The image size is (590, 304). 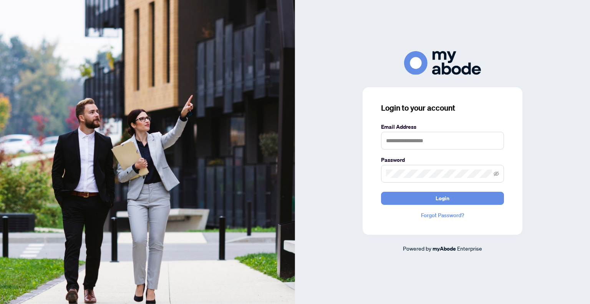 What do you see at coordinates (443, 160) in the screenshot?
I see `label: Password` at bounding box center [443, 160].